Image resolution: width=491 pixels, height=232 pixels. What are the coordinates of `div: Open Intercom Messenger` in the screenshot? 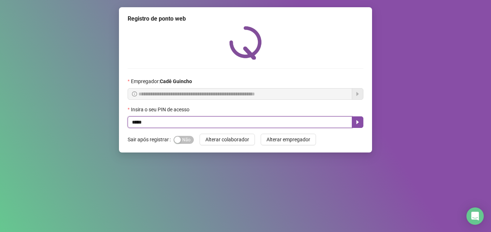 It's located at (475, 216).